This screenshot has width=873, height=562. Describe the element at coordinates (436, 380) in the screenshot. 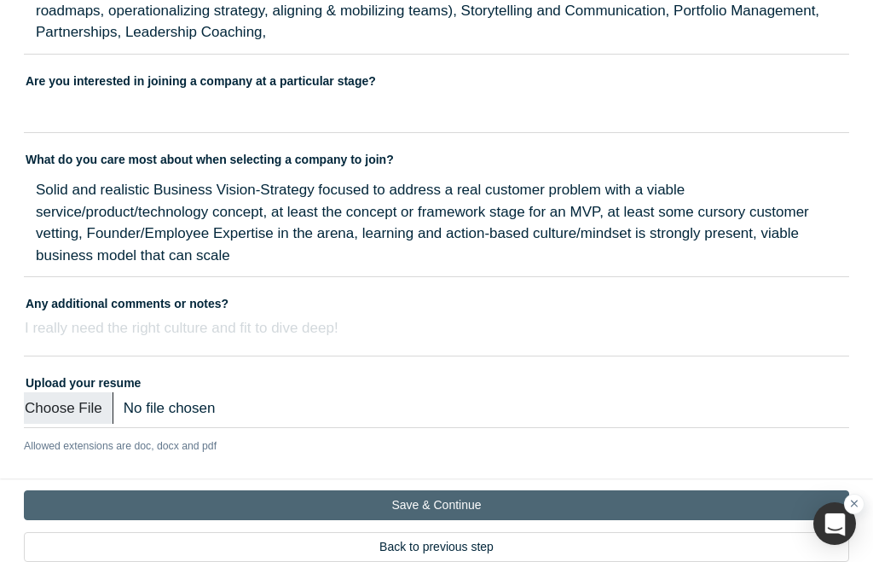

I see `label: Upload your resume` at that location.